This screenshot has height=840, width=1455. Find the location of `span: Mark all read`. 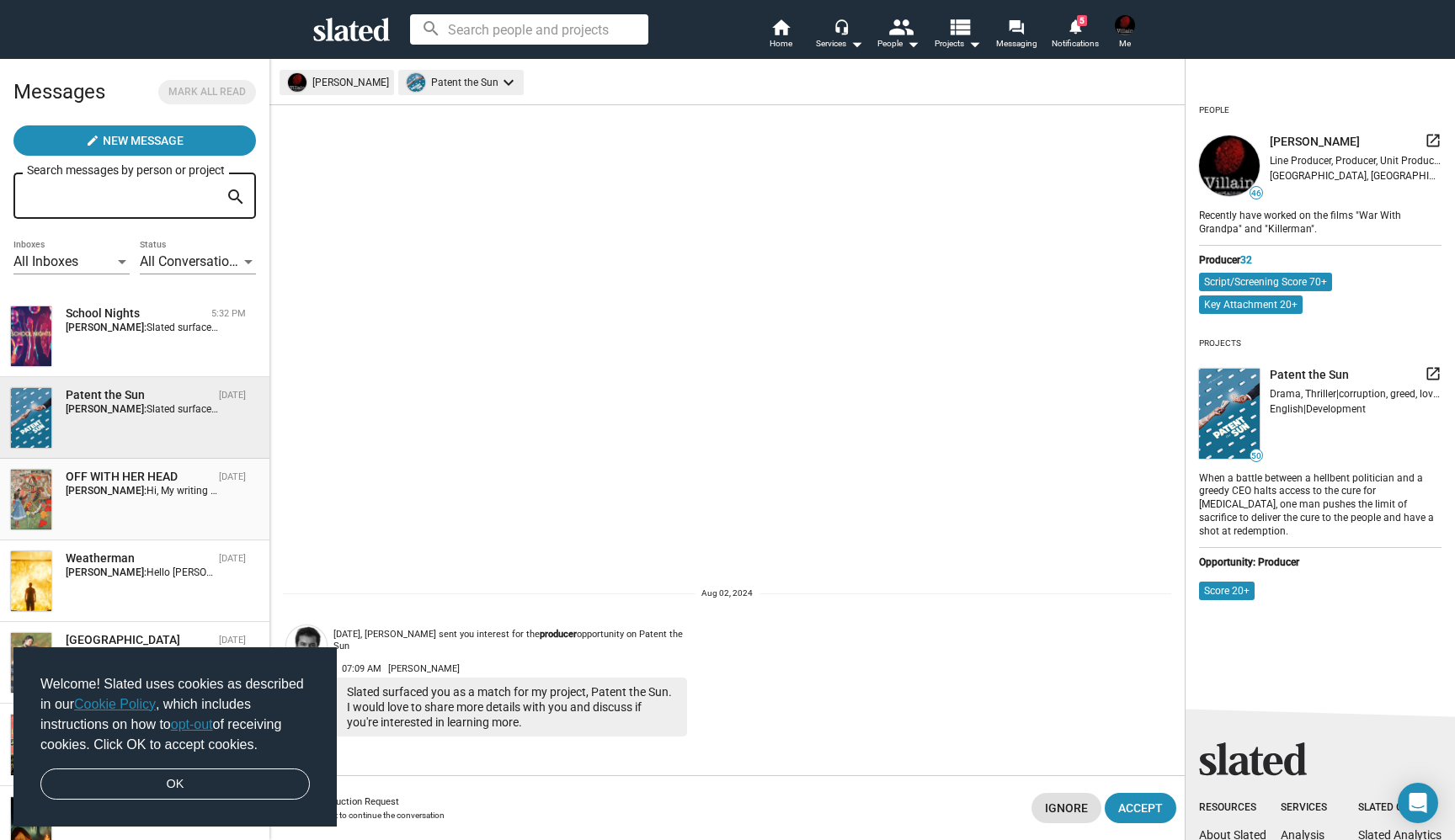

span: Mark all read is located at coordinates (207, 92).